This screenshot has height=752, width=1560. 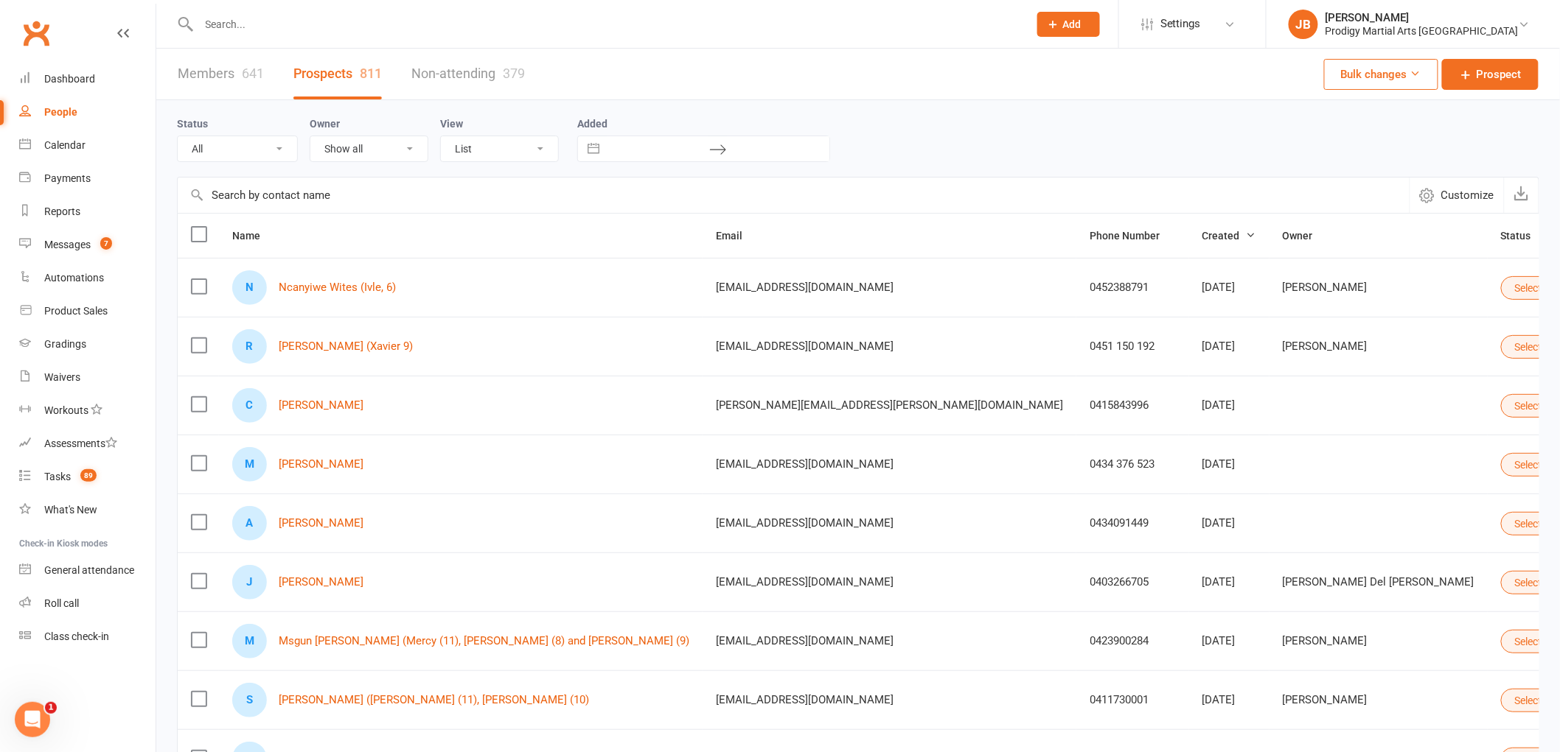 I want to click on div: M, so click(x=249, y=641).